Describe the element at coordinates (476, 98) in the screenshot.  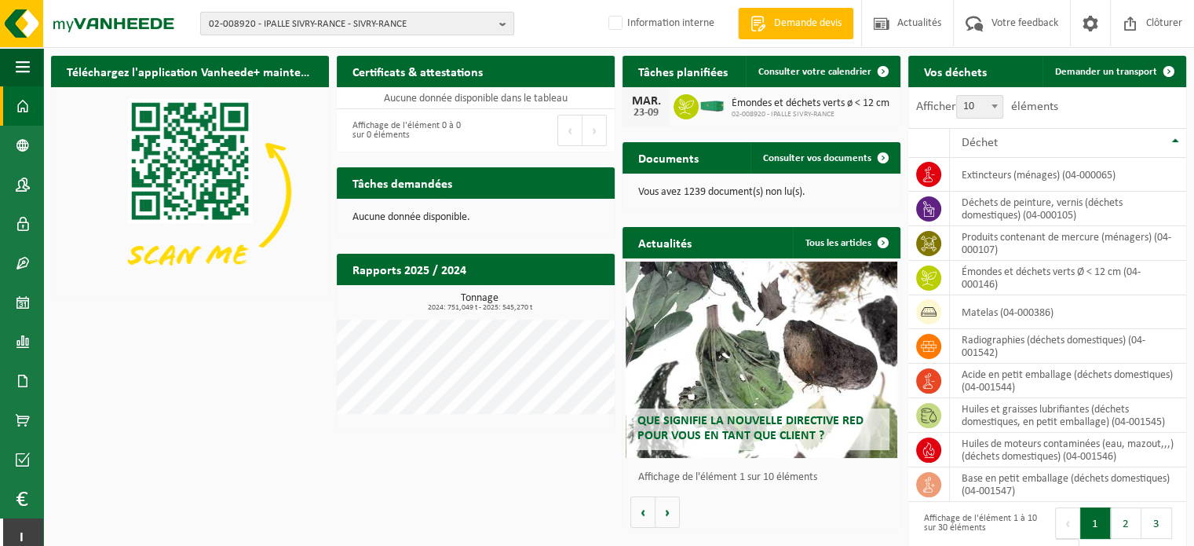
I see `td: Aucune donnée disponible dans le tableau` at that location.